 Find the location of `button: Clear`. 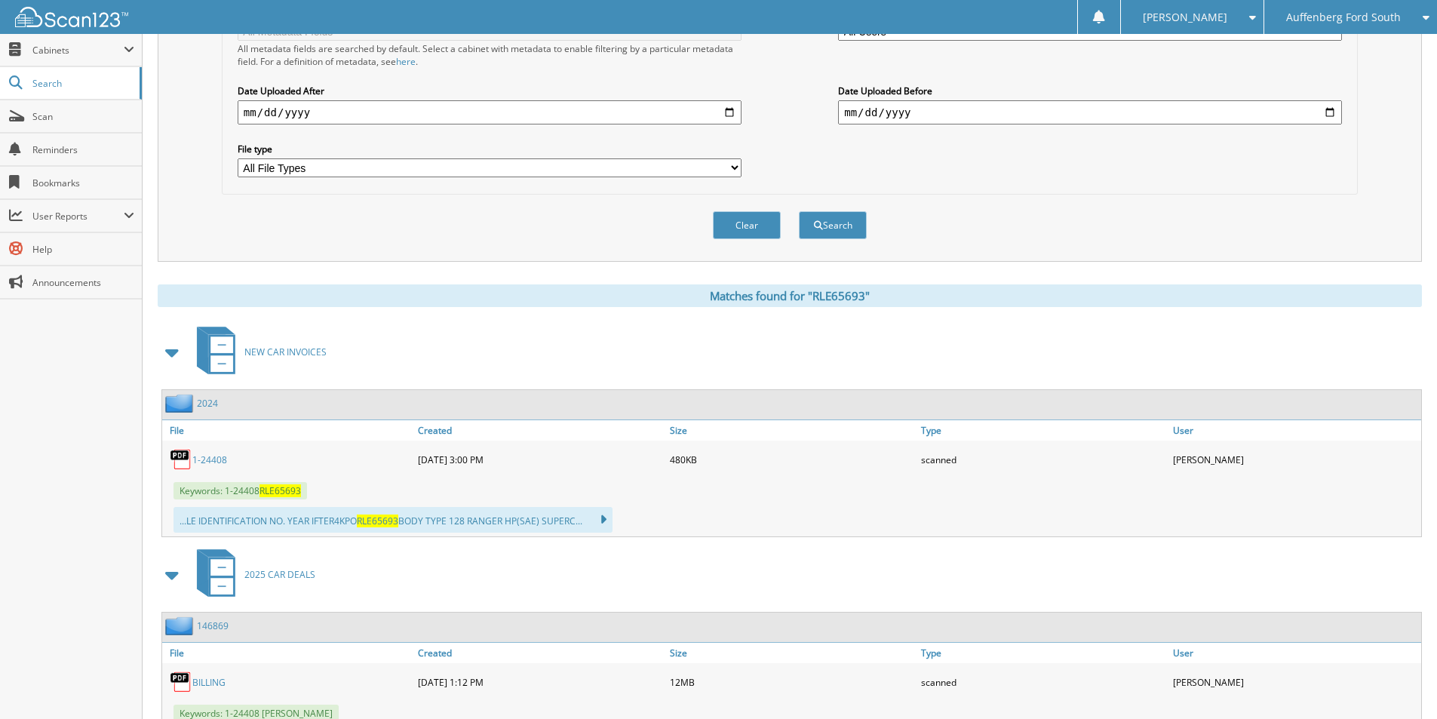

button: Clear is located at coordinates (747, 225).